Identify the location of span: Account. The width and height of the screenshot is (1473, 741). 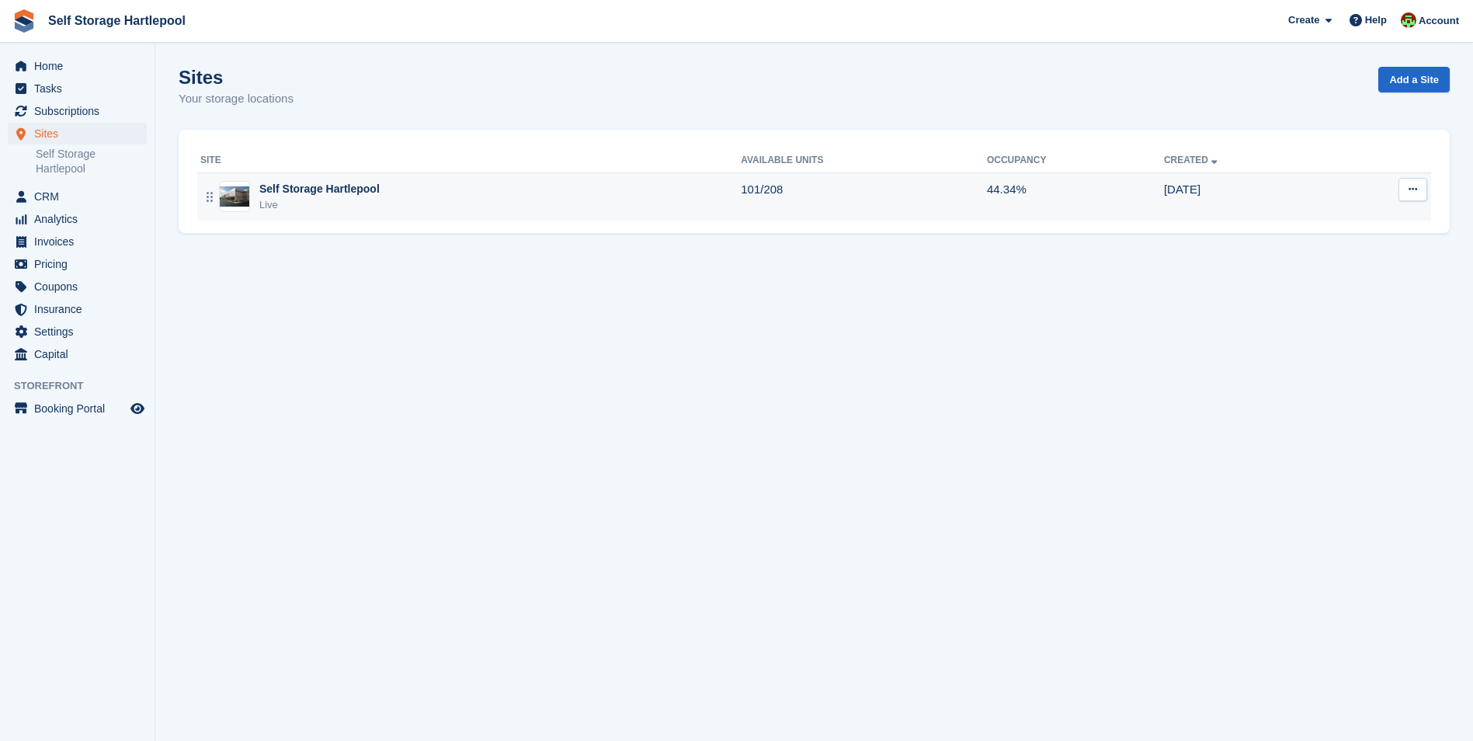
(1439, 21).